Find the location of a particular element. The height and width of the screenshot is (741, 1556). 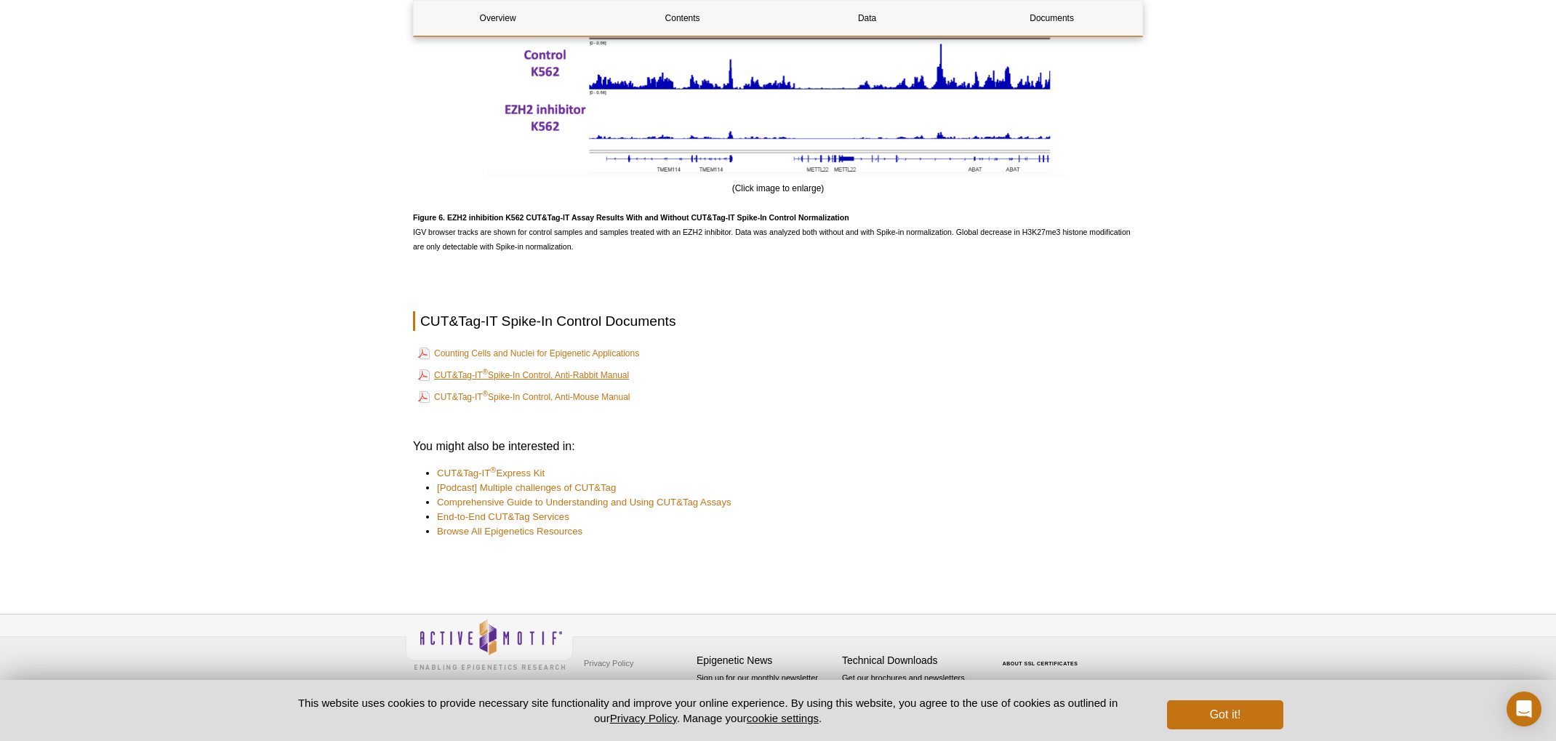

h3: You might also be interested in: is located at coordinates (778, 446).